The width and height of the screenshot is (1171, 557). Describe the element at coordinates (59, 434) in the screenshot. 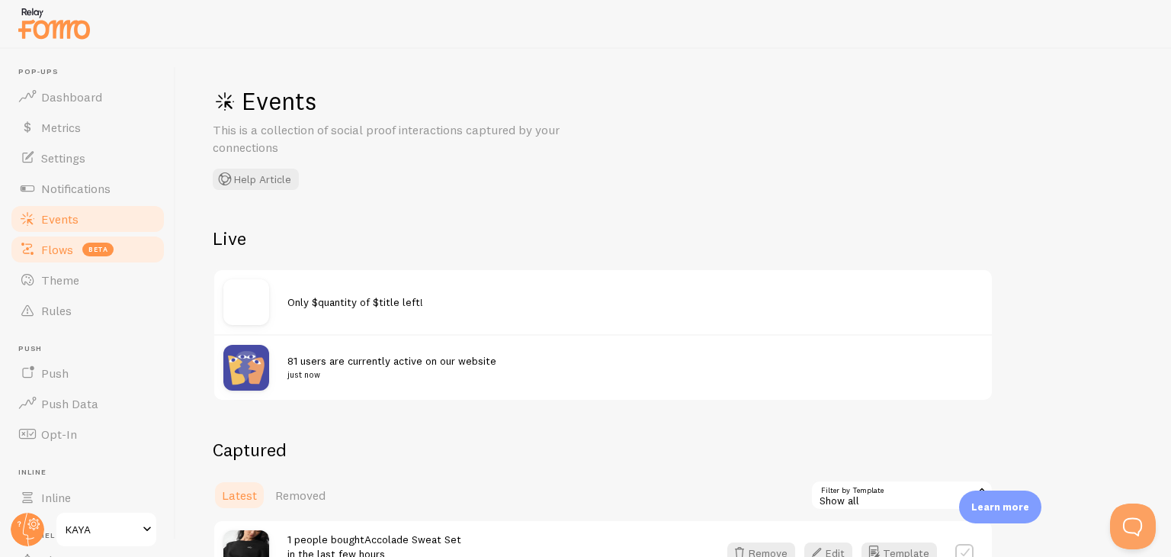

I see `span: Opt-In` at that location.